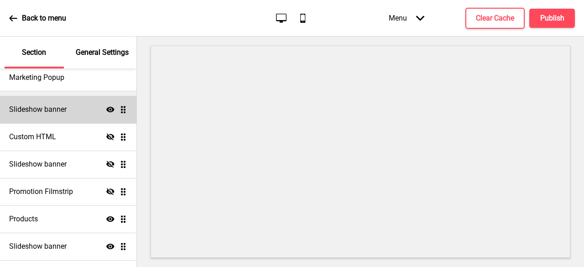  I want to click on h4: Publish, so click(552, 18).